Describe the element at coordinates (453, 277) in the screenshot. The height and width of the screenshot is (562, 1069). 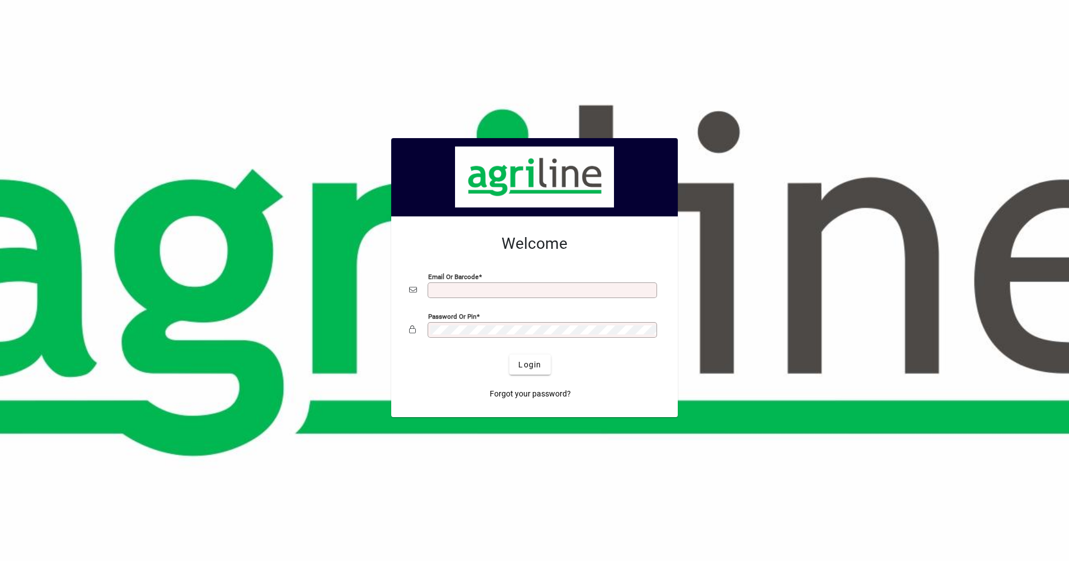
I see `mat-label: Email or Barcode` at that location.